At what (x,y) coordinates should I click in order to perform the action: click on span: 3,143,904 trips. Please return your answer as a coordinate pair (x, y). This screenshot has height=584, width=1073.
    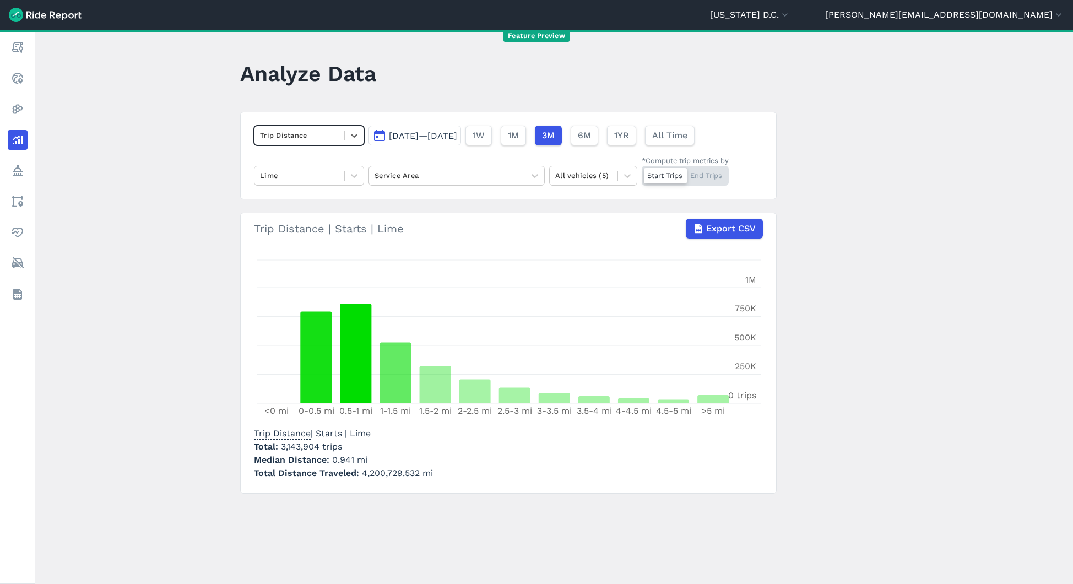
    Looking at the image, I should click on (311, 446).